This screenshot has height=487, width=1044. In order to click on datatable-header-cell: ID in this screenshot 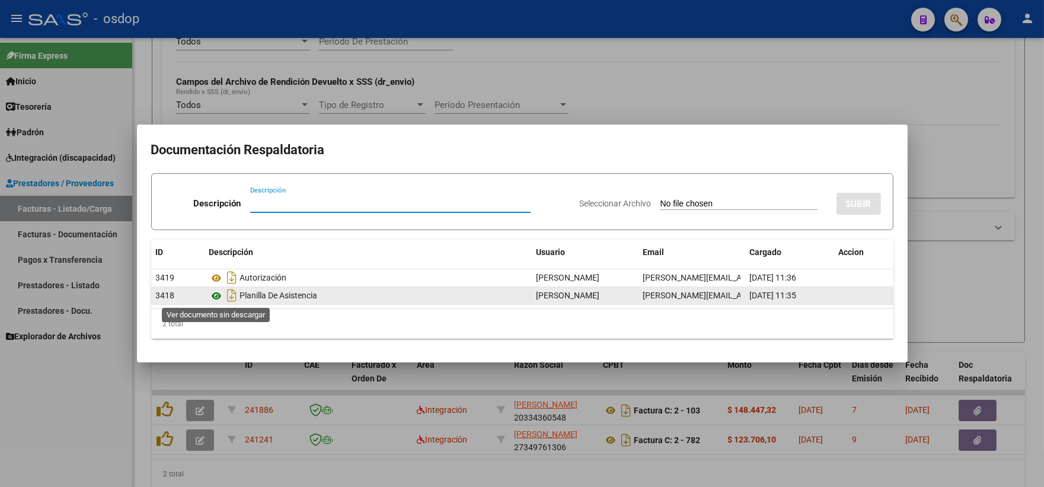, I will do `click(178, 252)`.